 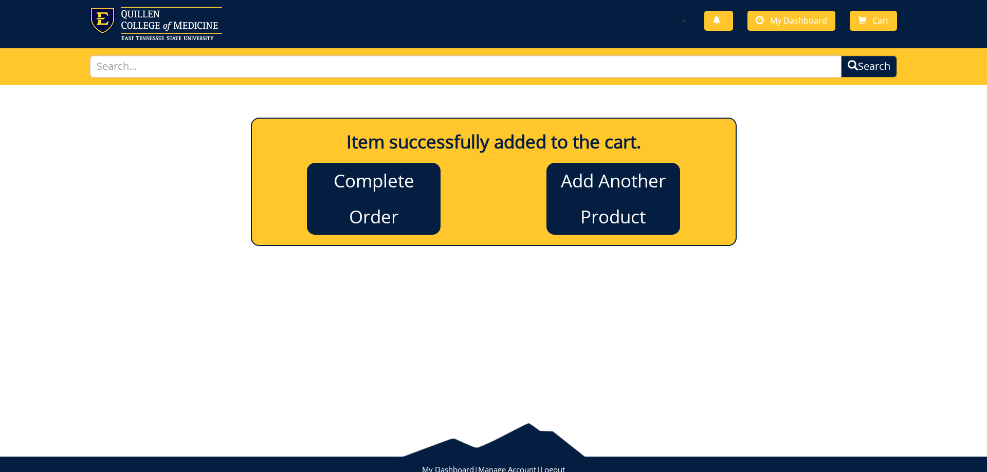 I want to click on span: My Dashboard, so click(x=798, y=21).